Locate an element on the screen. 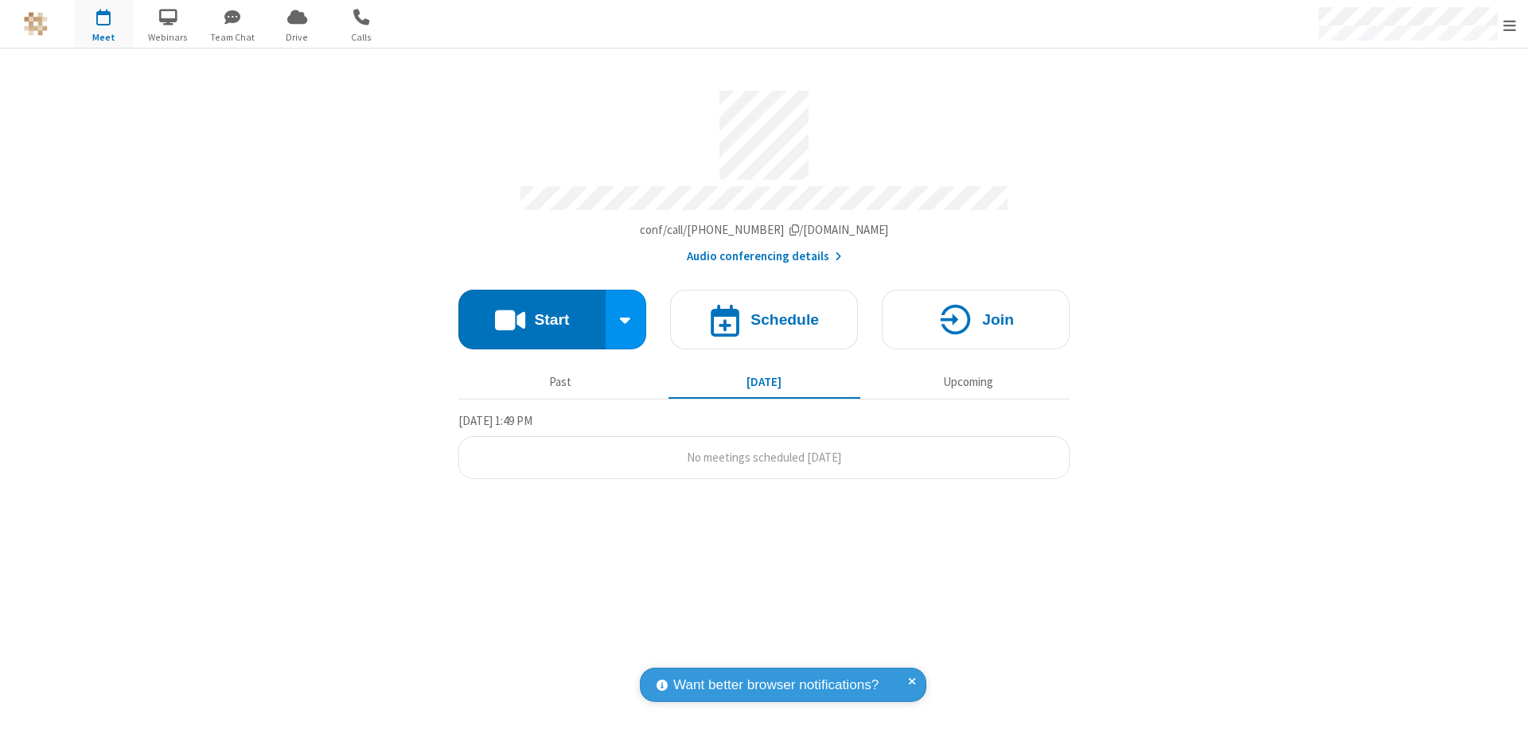 The width and height of the screenshot is (1528, 729). button: Past is located at coordinates (560, 382).